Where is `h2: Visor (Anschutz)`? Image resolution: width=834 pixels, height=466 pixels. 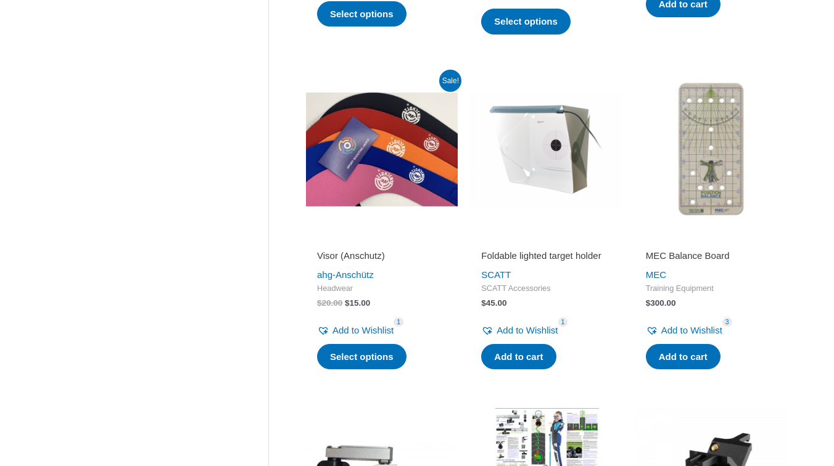
h2: Visor (Anschutz) is located at coordinates (382, 256).